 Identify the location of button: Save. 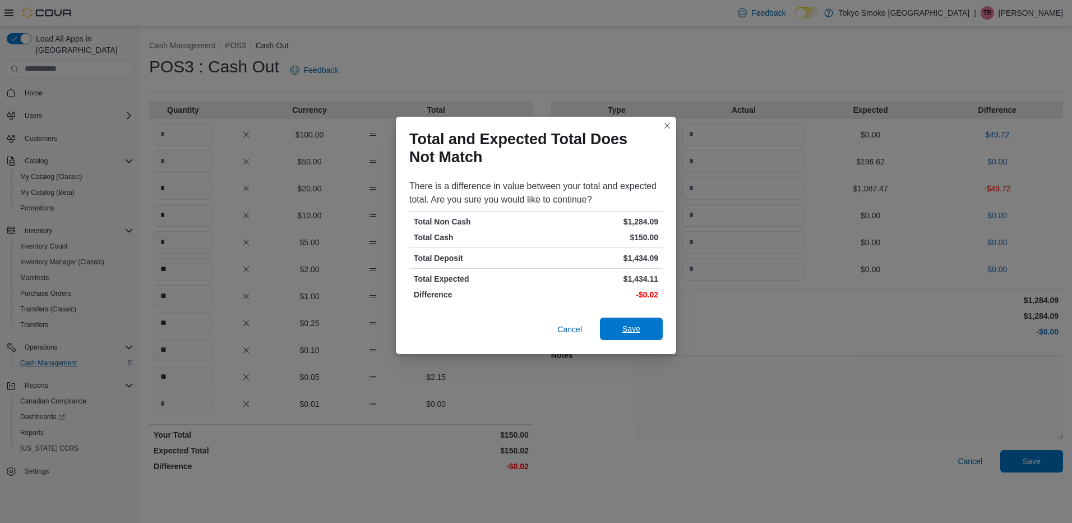
(631, 329).